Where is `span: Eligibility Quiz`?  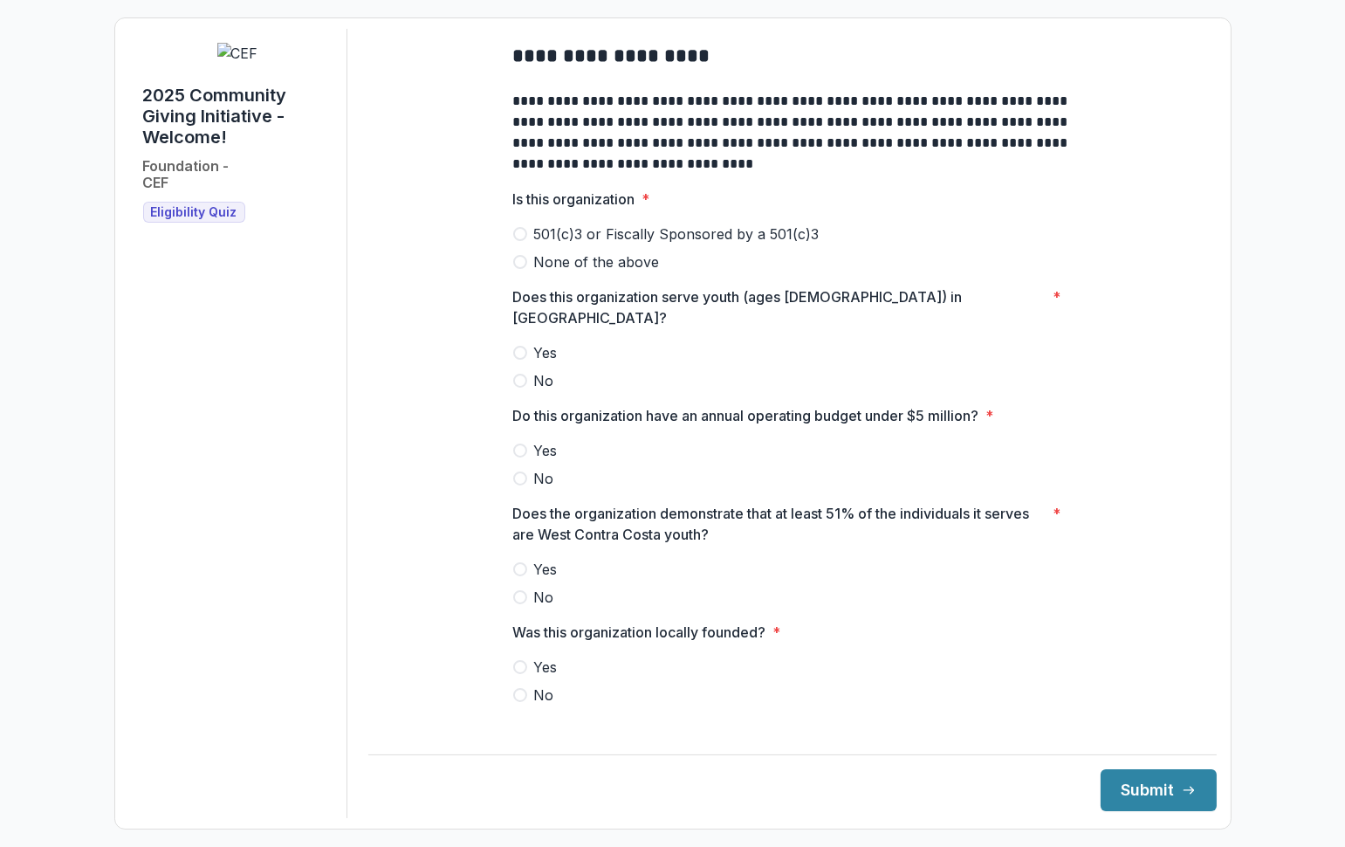 span: Eligibility Quiz is located at coordinates (194, 212).